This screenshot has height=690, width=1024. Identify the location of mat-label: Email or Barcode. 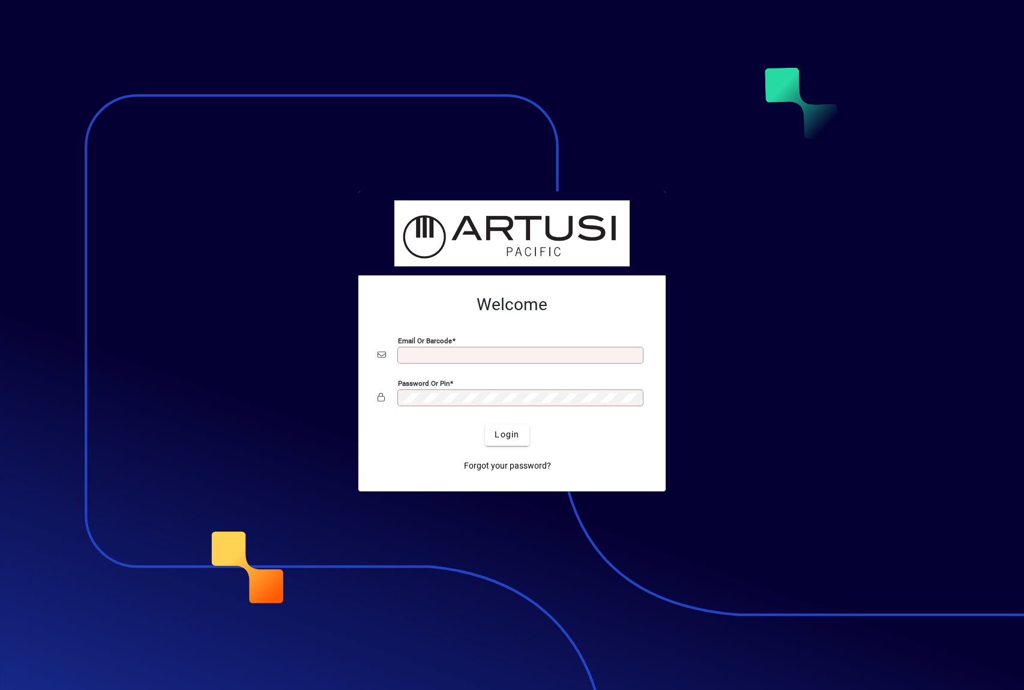
(425, 340).